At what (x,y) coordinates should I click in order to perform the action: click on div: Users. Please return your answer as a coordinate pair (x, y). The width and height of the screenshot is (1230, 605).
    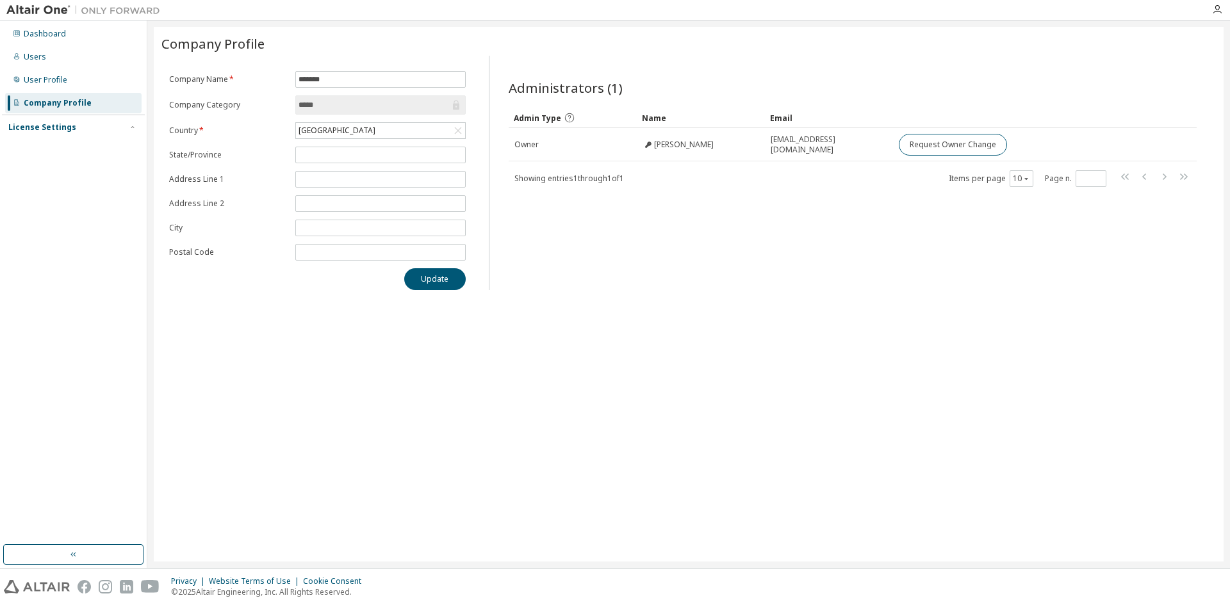
    Looking at the image, I should click on (35, 57).